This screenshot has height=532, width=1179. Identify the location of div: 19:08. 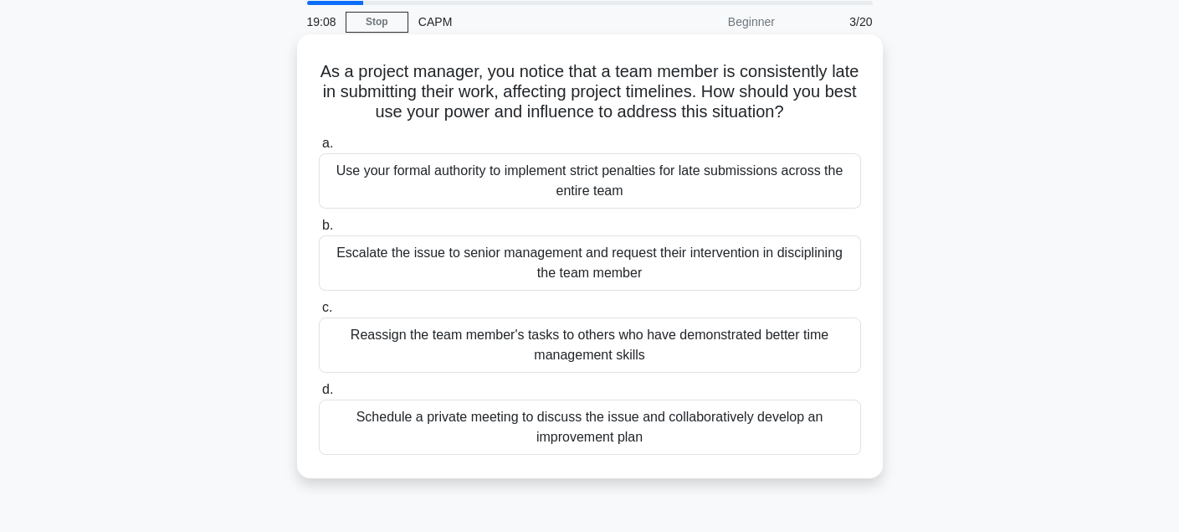
(321, 22).